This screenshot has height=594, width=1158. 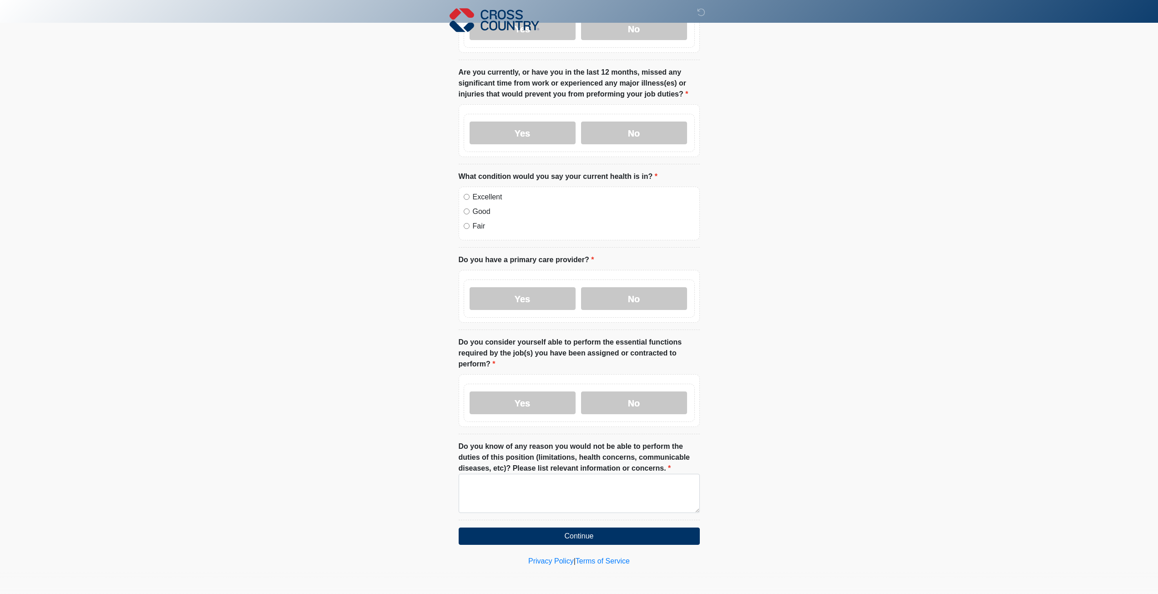 I want to click on a: Terms of Service, so click(x=602, y=561).